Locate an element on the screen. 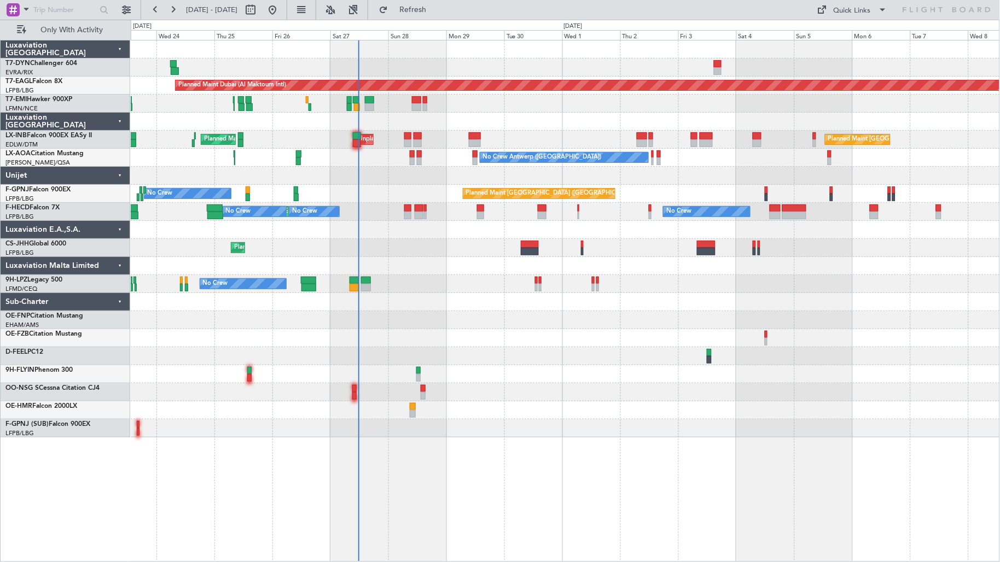 This screenshot has height=562, width=1000. div: Thu 2 is located at coordinates (649, 35).